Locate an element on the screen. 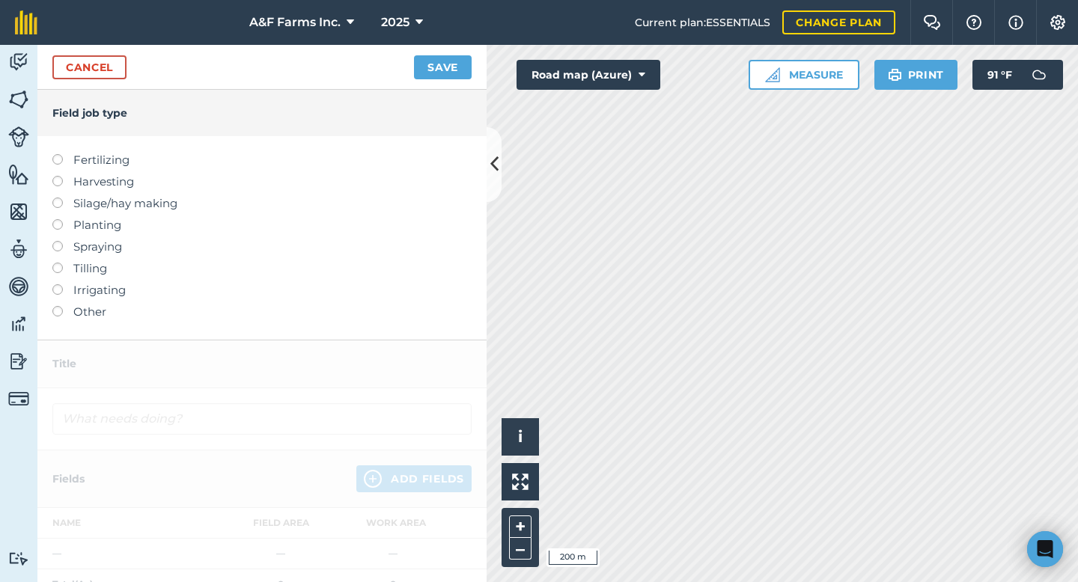 Image resolution: width=1078 pixels, height=582 pixels. span: 91 ° F is located at coordinates (999, 75).